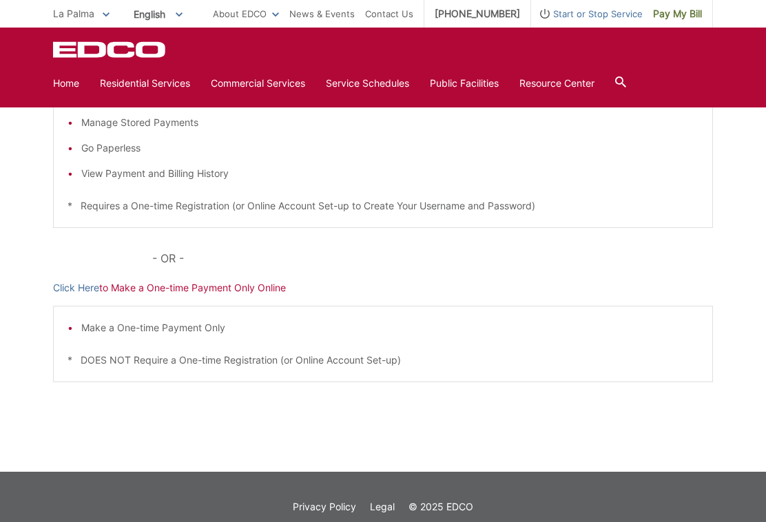 This screenshot has height=522, width=766. Describe the element at coordinates (390, 174) in the screenshot. I see `li: View Payment and Billing History` at that location.